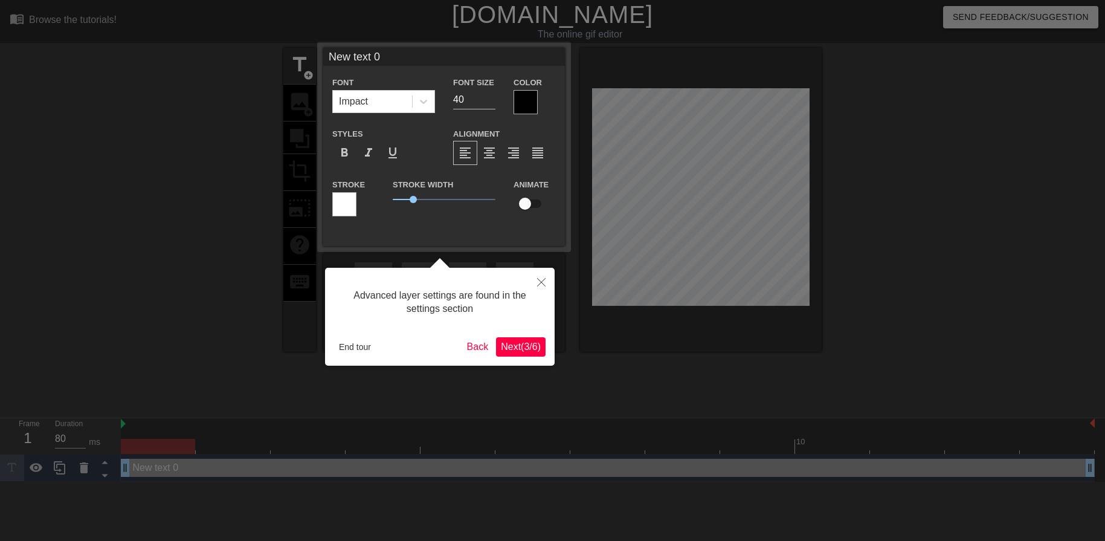 This screenshot has width=1105, height=541. Describe the element at coordinates (521, 346) in the screenshot. I see `span: Next ( 3 / 6 )` at that location.